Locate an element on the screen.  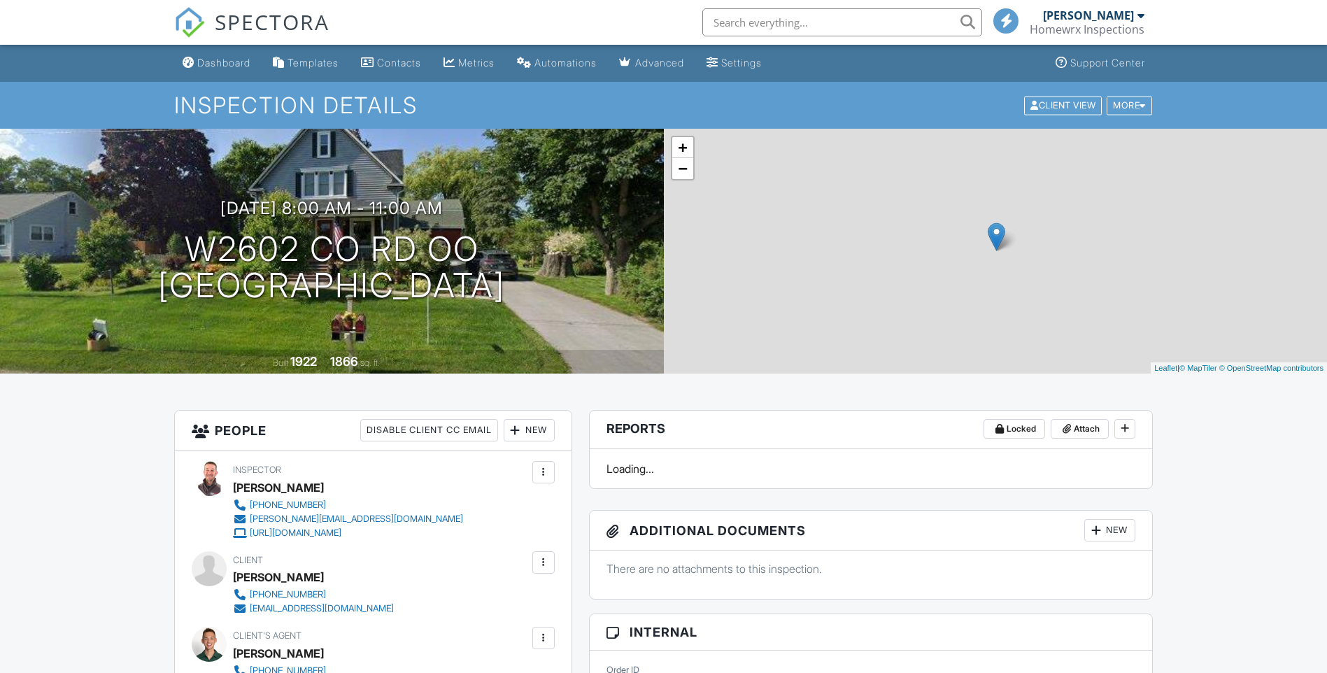
a: Automations (Basic) is located at coordinates (557, 63).